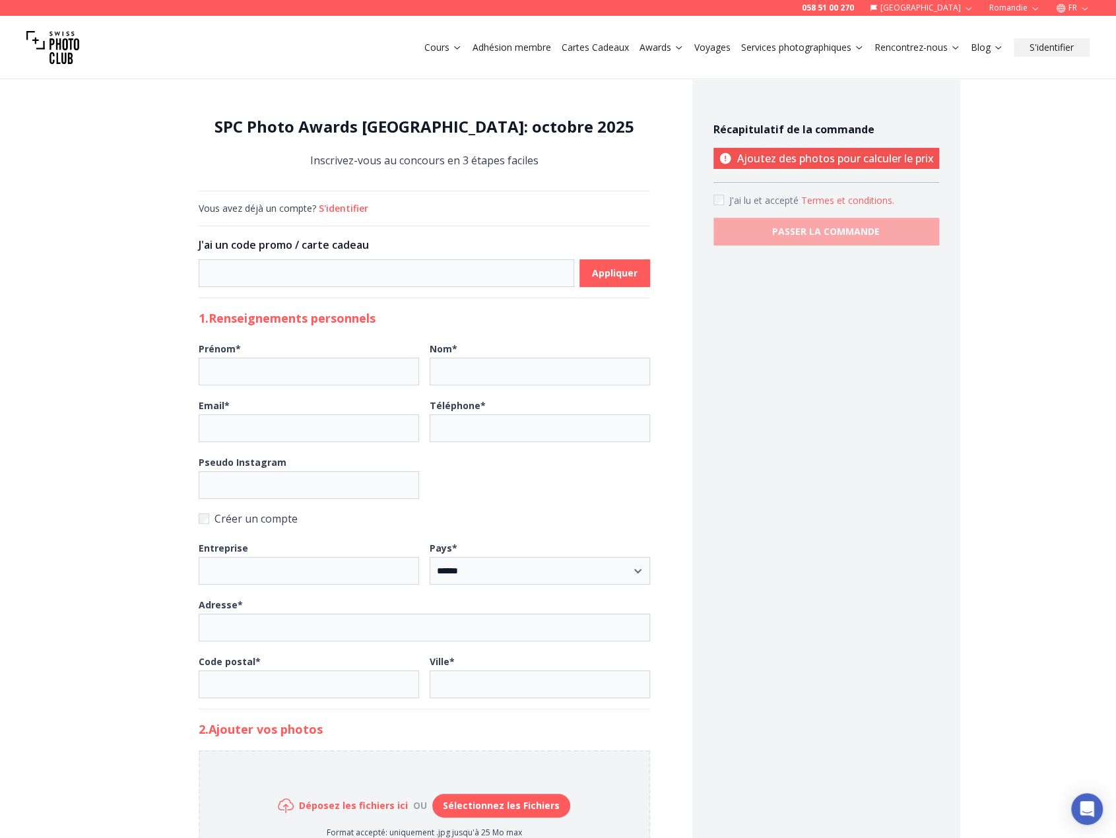 This screenshot has width=1116, height=838. What do you see at coordinates (712, 47) in the screenshot?
I see `button: Voyages` at bounding box center [712, 47].